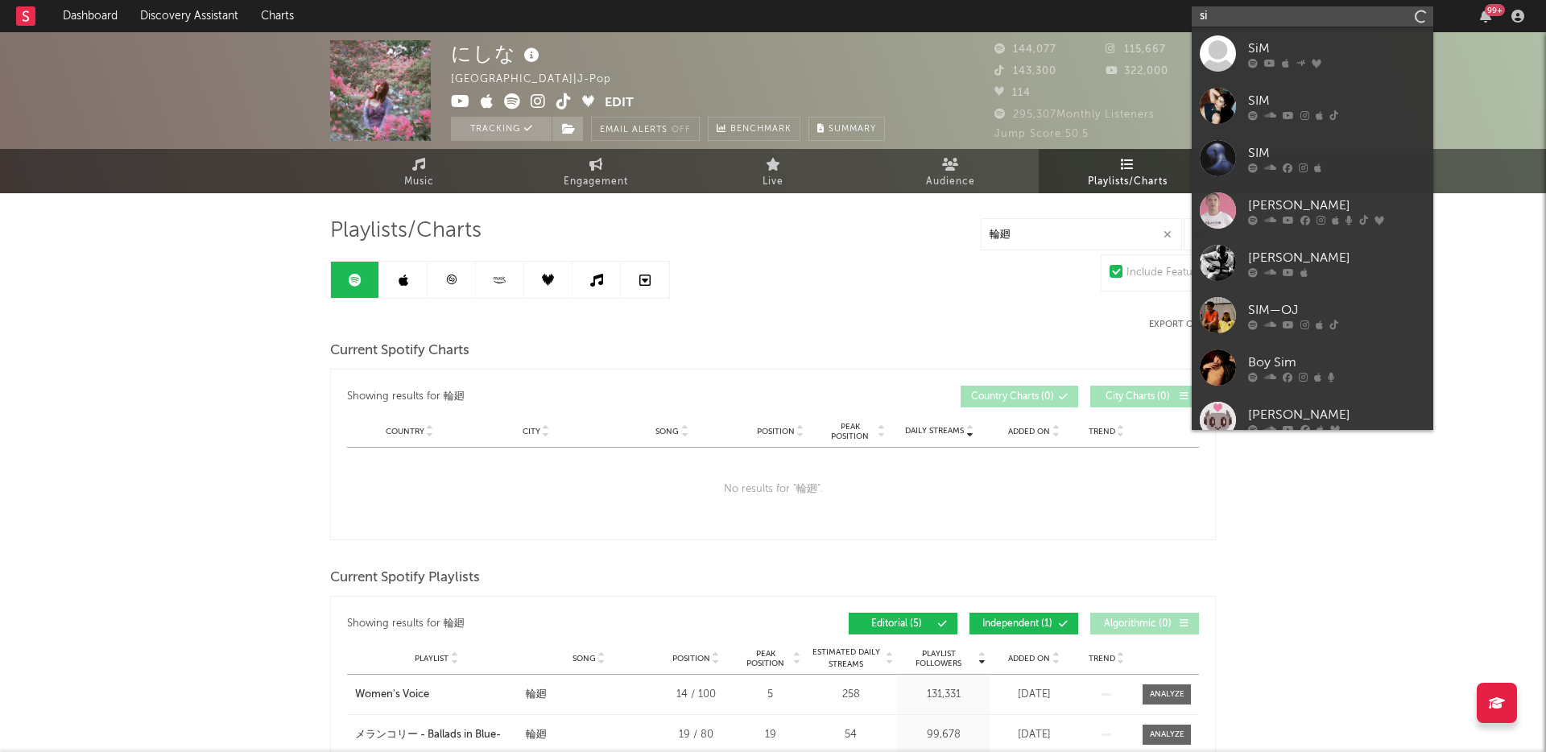  Describe the element at coordinates (437, 695) in the screenshot. I see `a: Women's Voice` at that location.